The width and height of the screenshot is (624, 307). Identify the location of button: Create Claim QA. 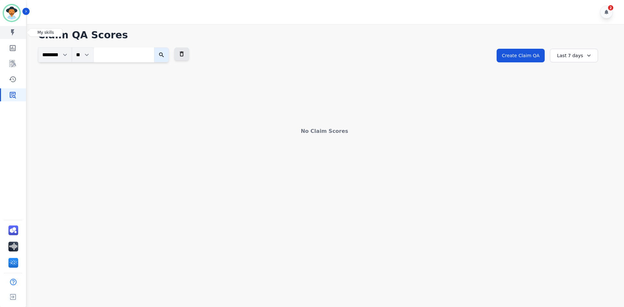
(521, 56).